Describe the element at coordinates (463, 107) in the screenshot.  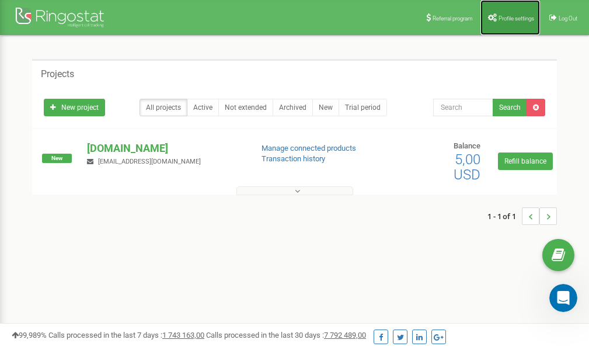
I see `input: Search` at that location.